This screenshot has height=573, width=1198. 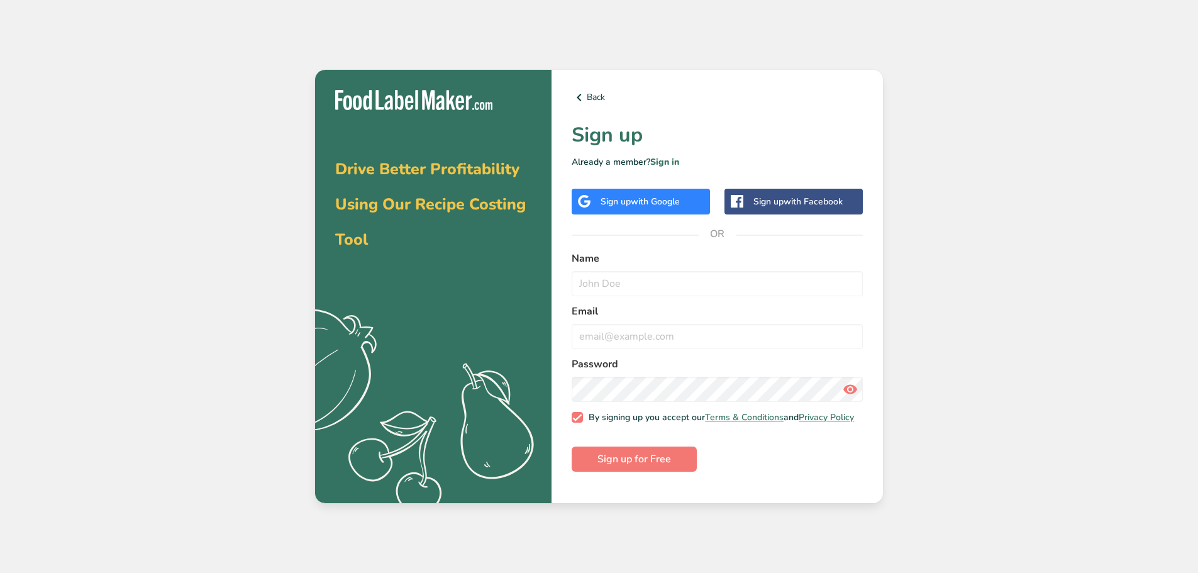 I want to click on input: email@example.com, so click(x=717, y=336).